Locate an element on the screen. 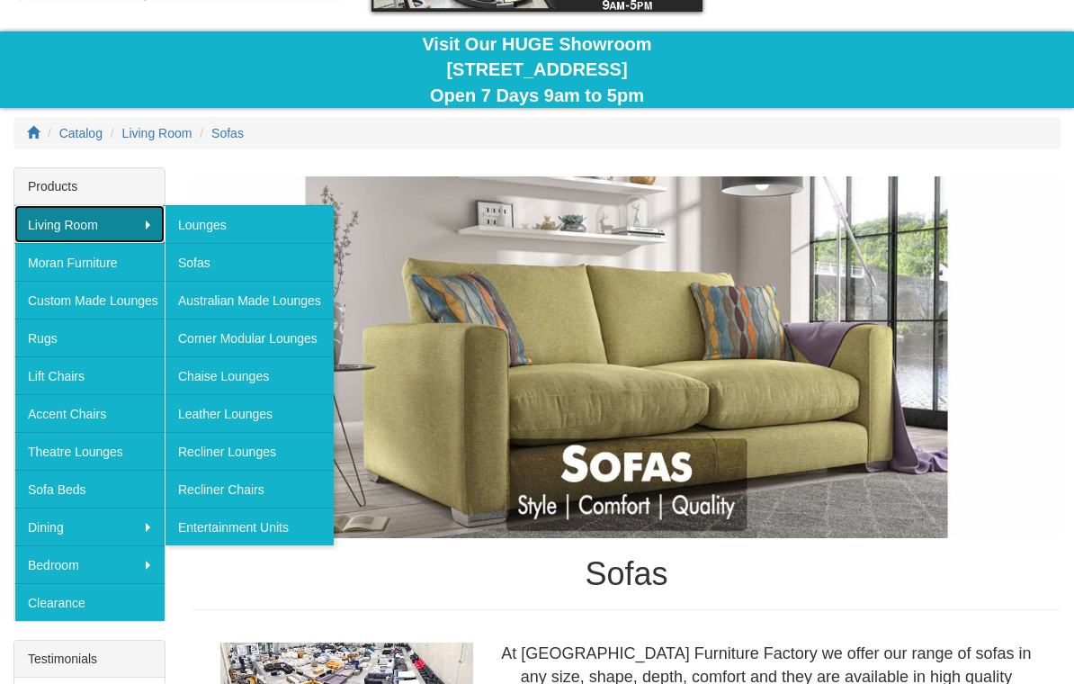 This screenshot has width=1074, height=684. div: Products is located at coordinates (89, 186).